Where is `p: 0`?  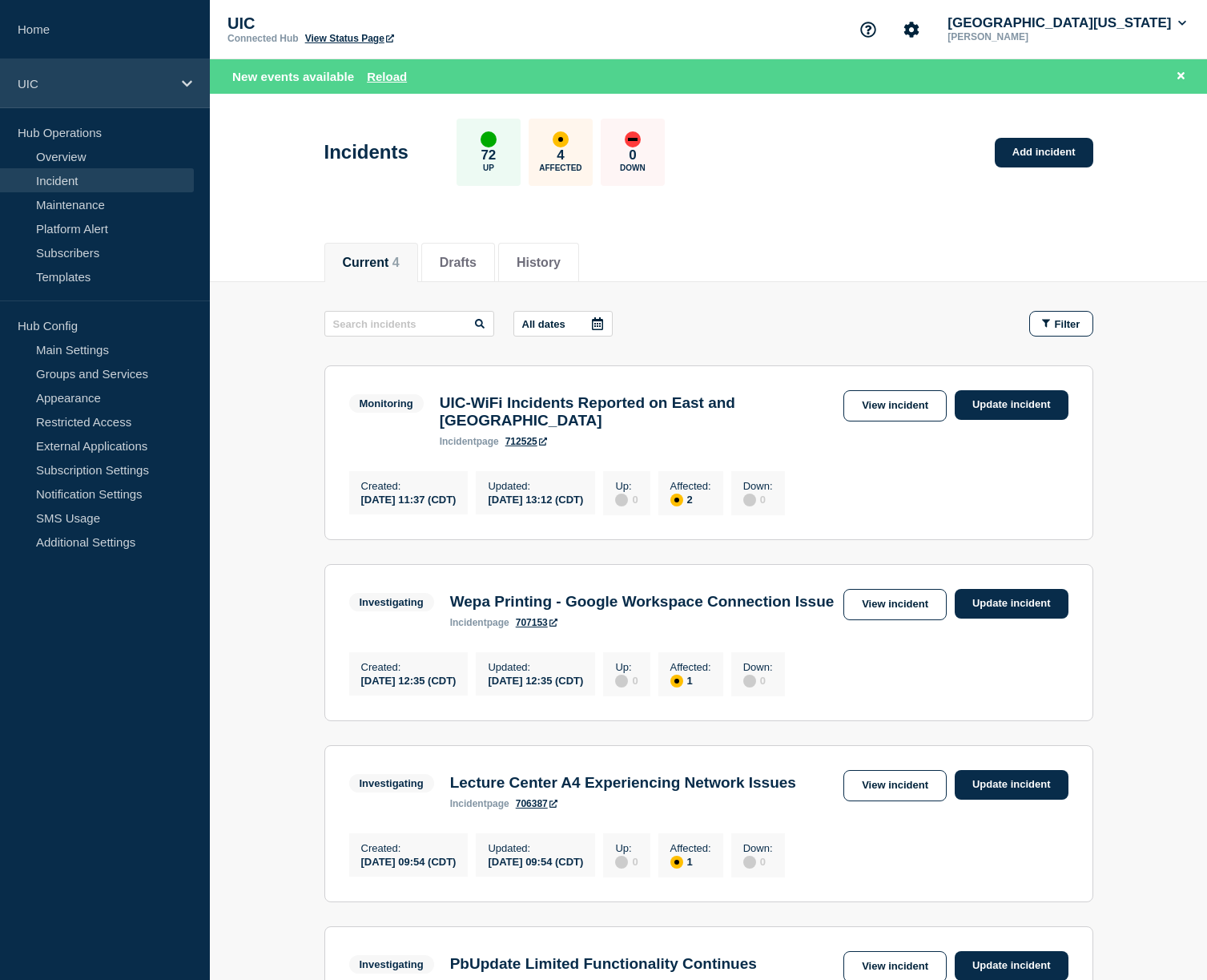
p: 0 is located at coordinates (632, 156).